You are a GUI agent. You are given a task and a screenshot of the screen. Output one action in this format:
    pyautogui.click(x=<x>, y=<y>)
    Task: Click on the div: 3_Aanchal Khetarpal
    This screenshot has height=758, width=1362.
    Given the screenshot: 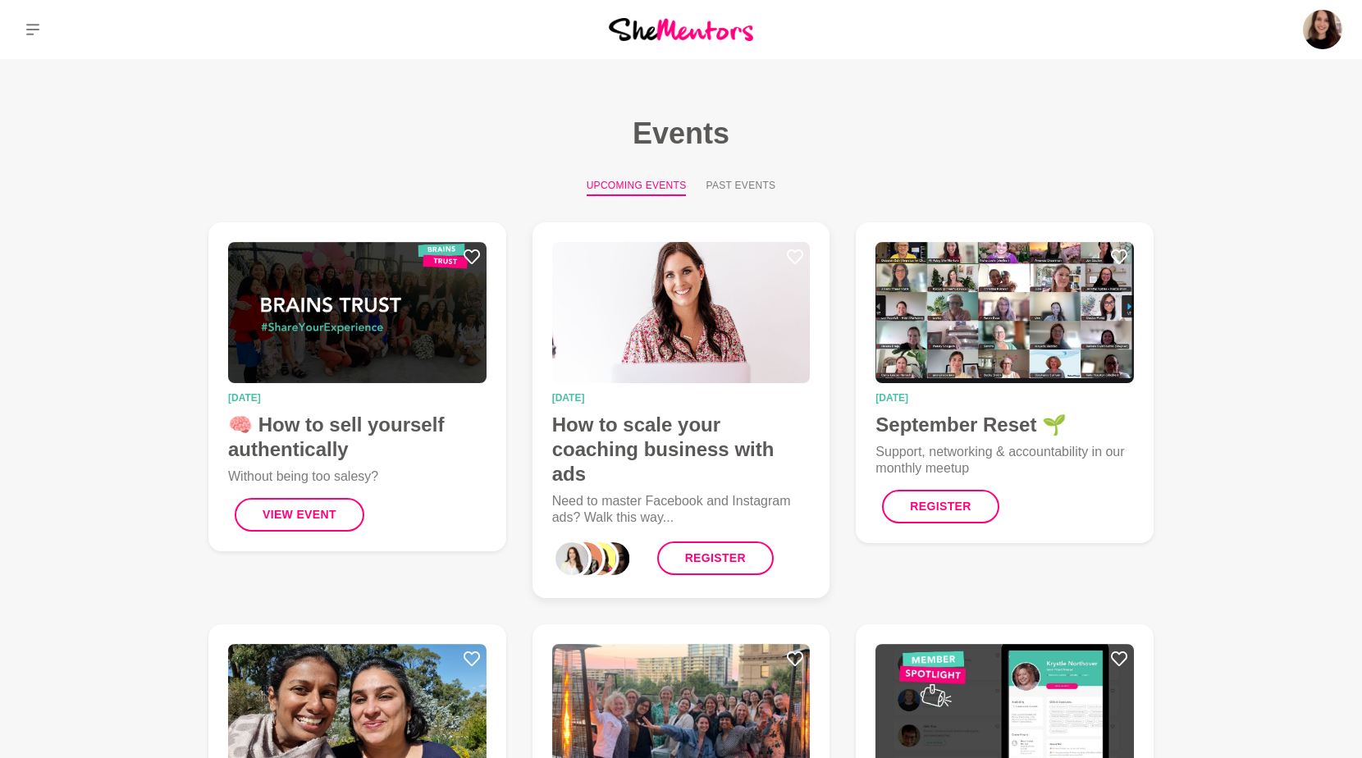 What is the action you would take?
    pyautogui.click(x=613, y=559)
    